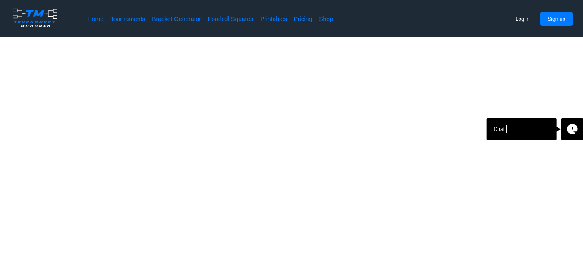  What do you see at coordinates (176, 19) in the screenshot?
I see `a: Bracket Generator` at bounding box center [176, 19].